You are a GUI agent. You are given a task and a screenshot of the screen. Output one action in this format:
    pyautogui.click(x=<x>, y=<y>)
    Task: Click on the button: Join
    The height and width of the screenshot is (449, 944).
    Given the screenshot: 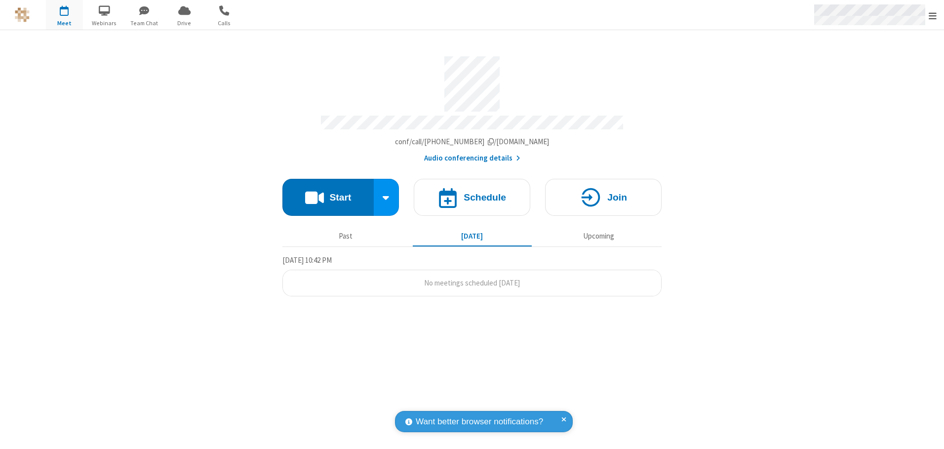 What is the action you would take?
    pyautogui.click(x=603, y=197)
    